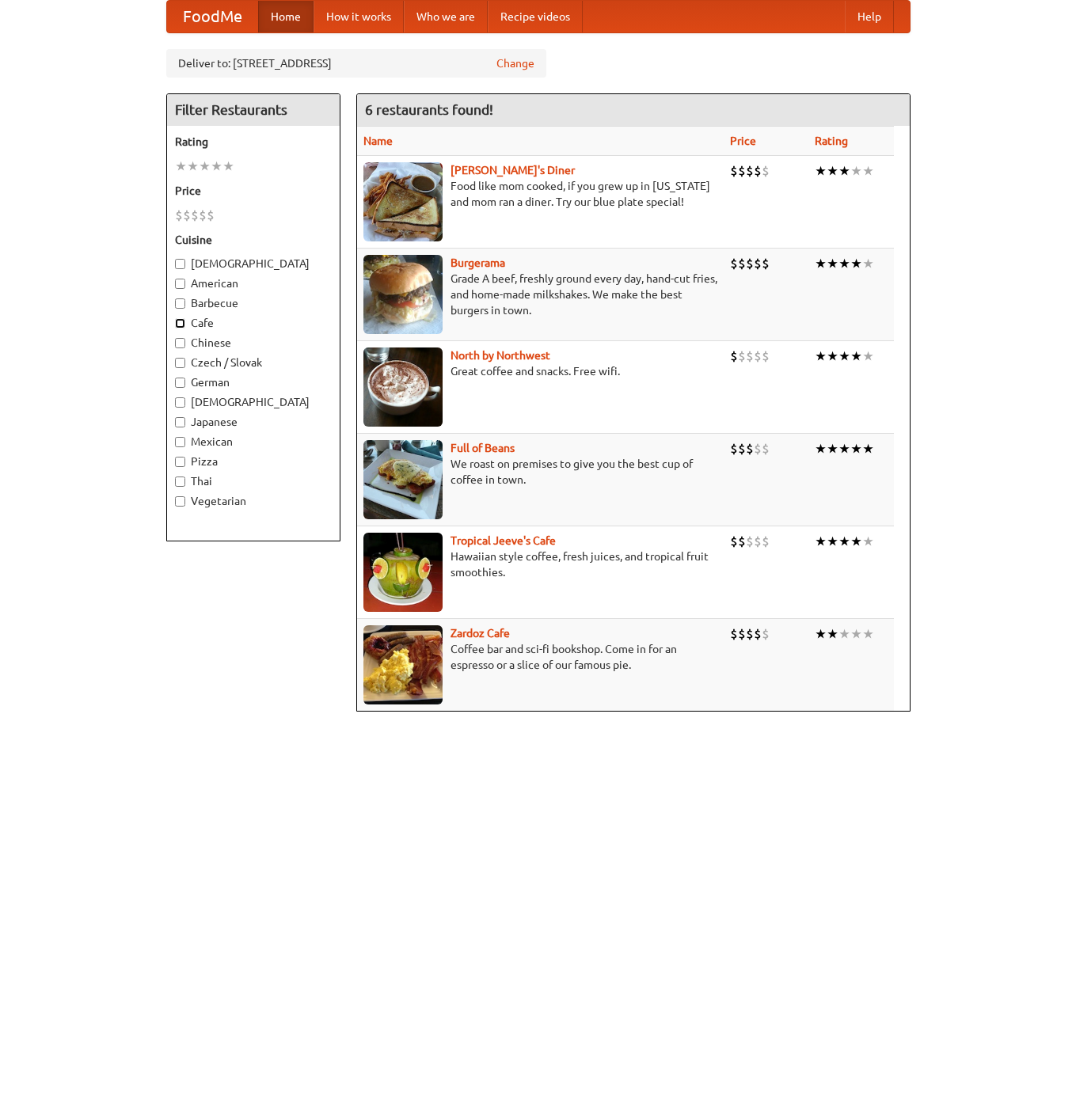  I want to click on input: Cafe, so click(180, 323).